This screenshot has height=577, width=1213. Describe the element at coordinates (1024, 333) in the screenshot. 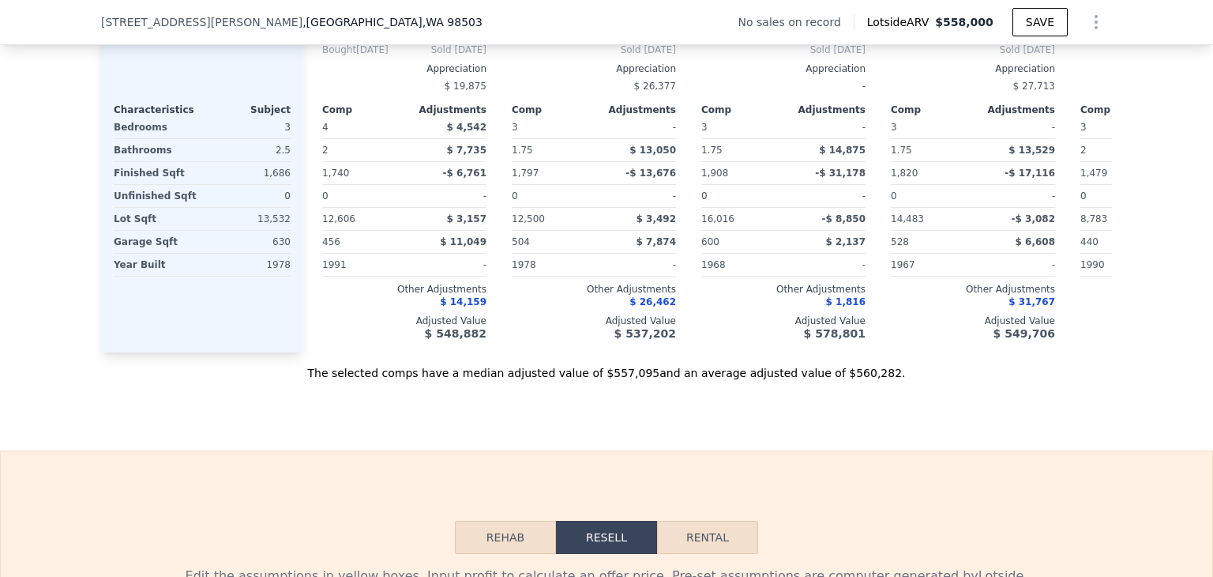

I see `span: $ 549,706` at that location.